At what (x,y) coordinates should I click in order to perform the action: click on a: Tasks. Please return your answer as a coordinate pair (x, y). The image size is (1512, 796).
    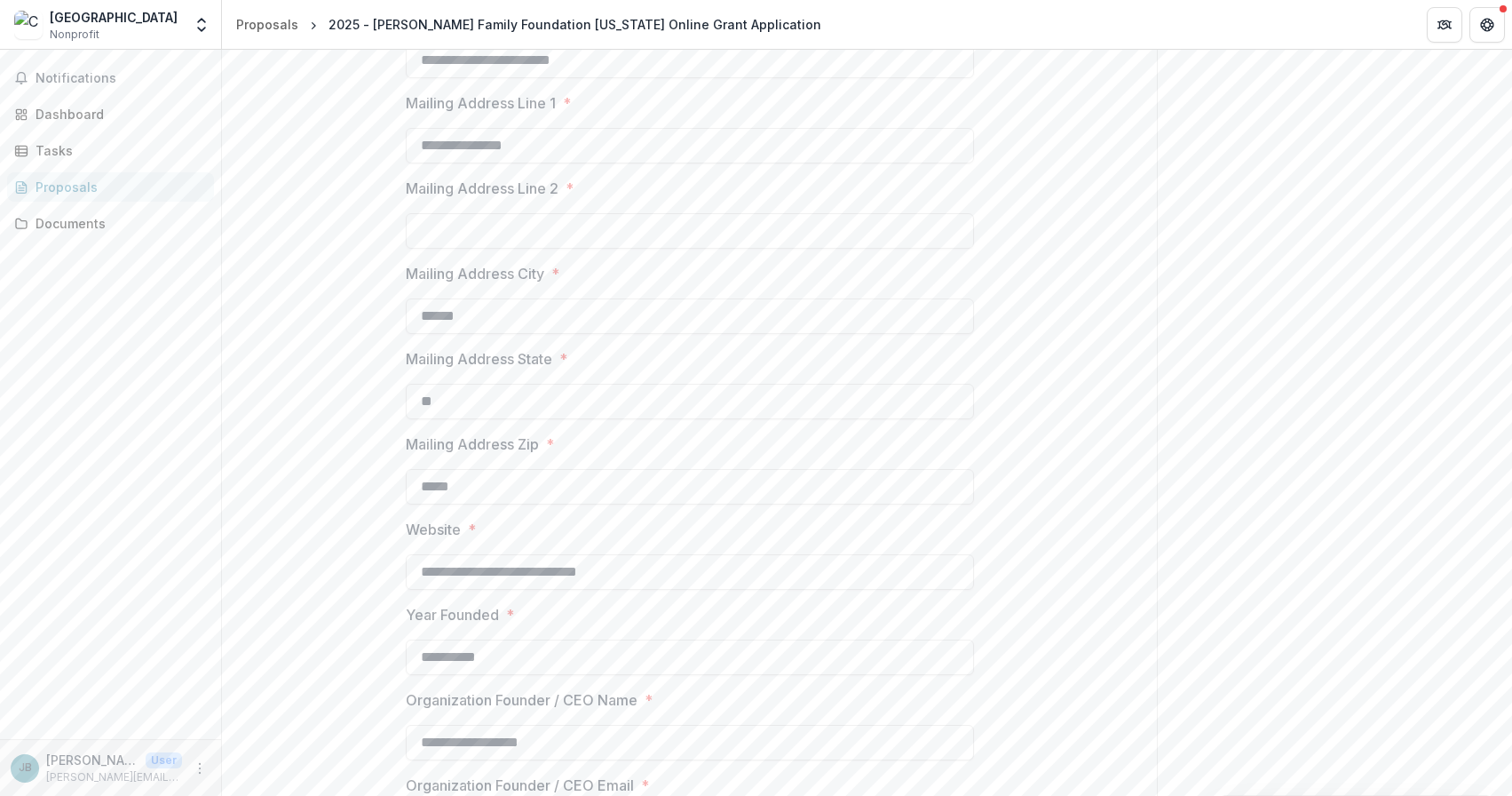
    Looking at the image, I should click on (110, 150).